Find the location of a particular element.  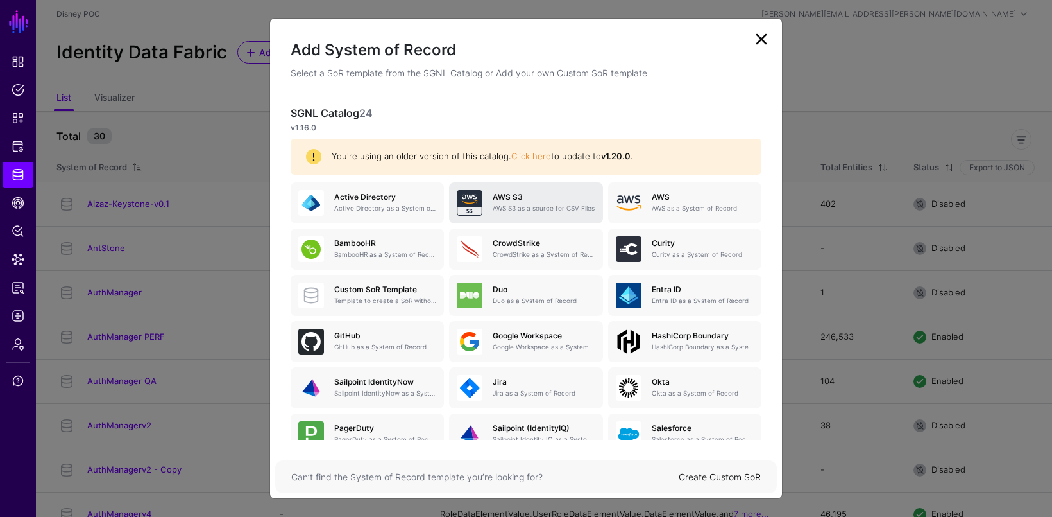

h5: CrowdStrike is located at coordinates (544, 243).